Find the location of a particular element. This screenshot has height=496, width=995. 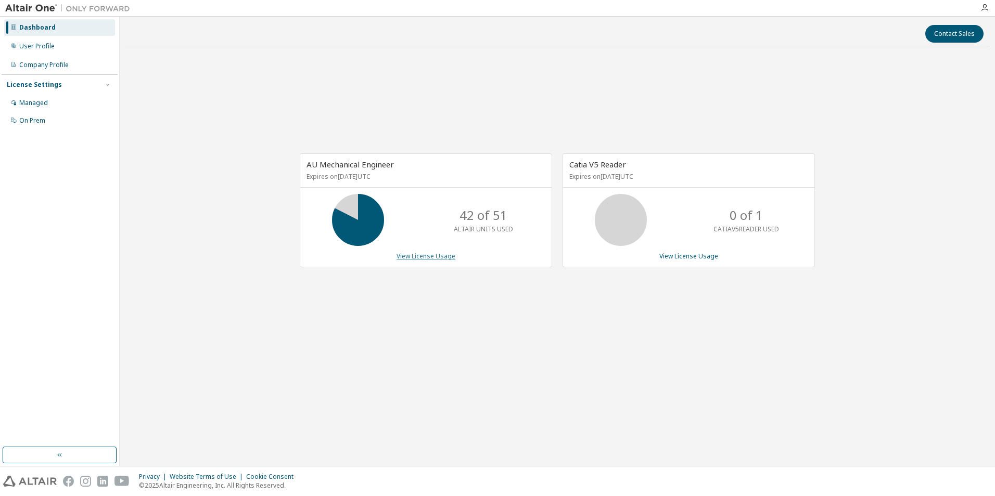

span: AU Mechanical Engineer is located at coordinates (350, 164).